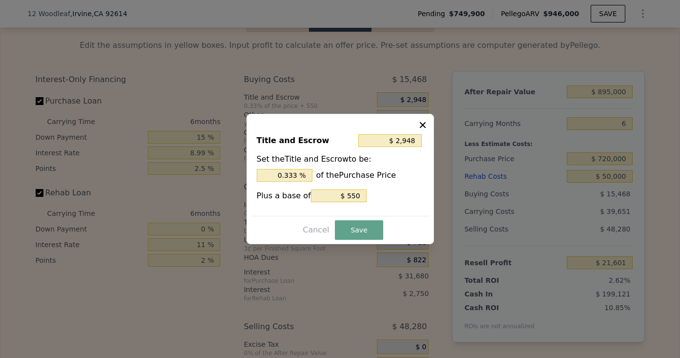 The width and height of the screenshot is (680, 358). I want to click on div: Set the Title and Escrow to be:, so click(340, 167).